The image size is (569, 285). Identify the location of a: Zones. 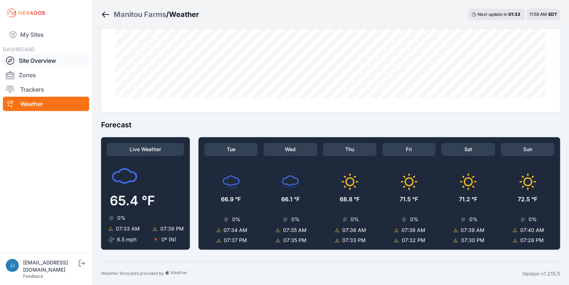
(46, 75).